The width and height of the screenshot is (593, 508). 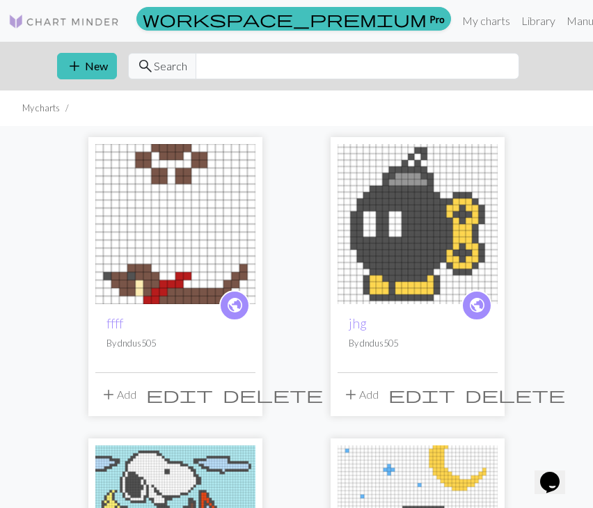 What do you see at coordinates (87, 66) in the screenshot?
I see `button: New` at bounding box center [87, 66].